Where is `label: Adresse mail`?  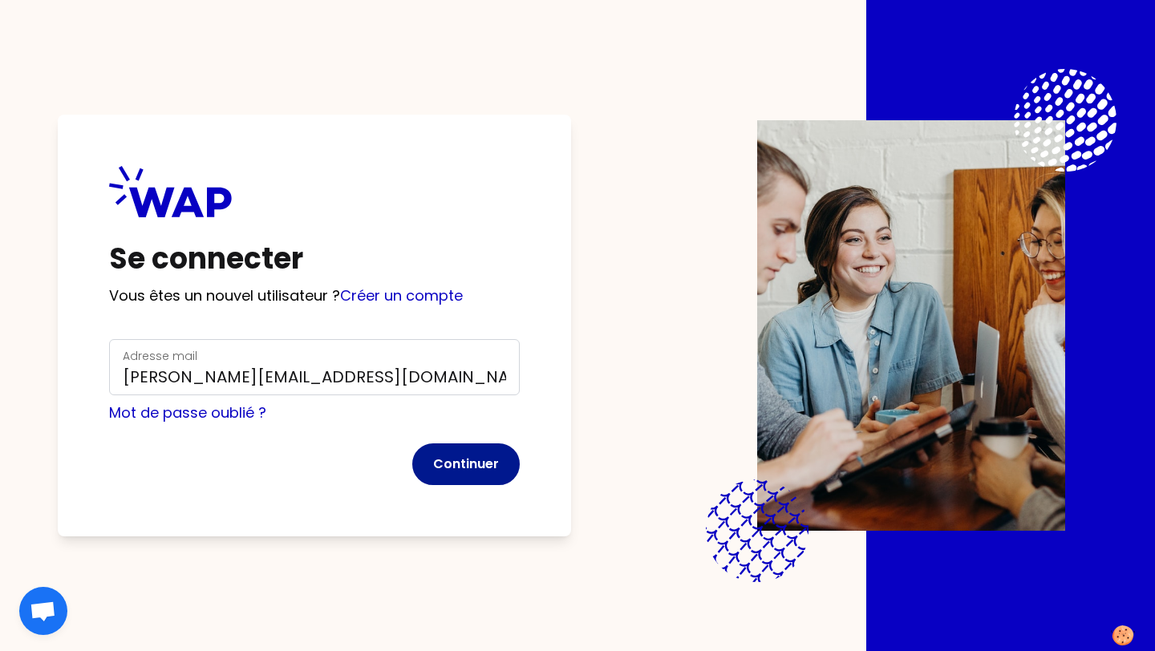
label: Adresse mail is located at coordinates (160, 356).